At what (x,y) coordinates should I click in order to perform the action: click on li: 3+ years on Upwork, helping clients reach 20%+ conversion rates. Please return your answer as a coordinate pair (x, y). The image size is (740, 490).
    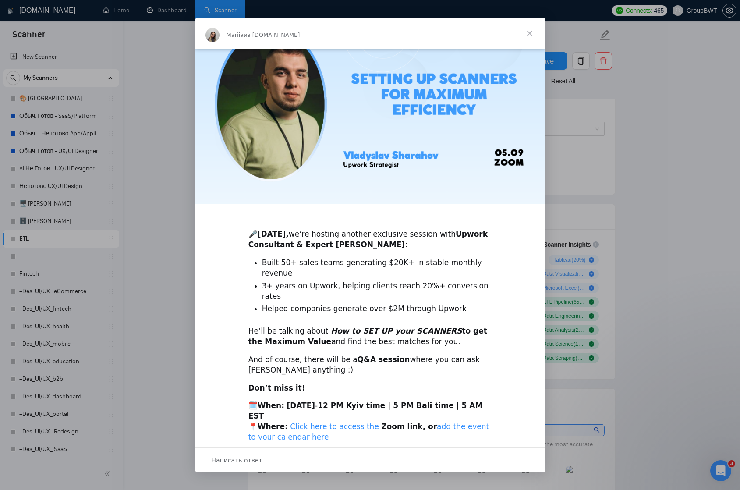
    Looking at the image, I should click on (377, 292).